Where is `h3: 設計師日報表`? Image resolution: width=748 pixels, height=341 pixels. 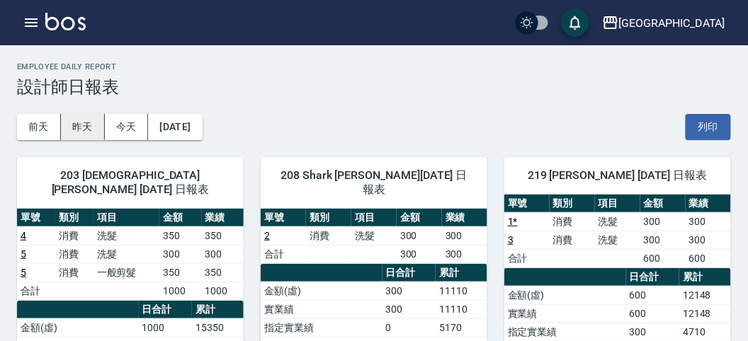
h3: 設計師日報表 is located at coordinates (374, 87).